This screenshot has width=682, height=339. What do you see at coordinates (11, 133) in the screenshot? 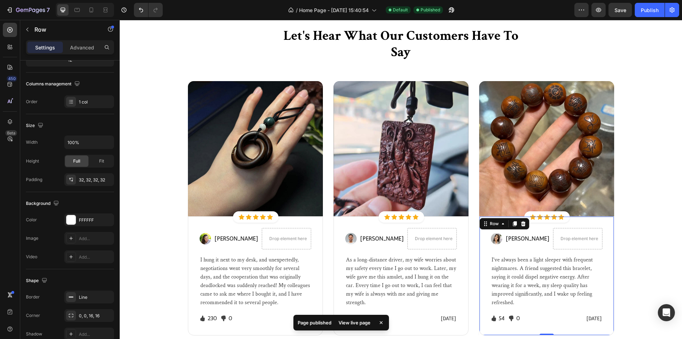
I see `div: Beta` at bounding box center [11, 133].